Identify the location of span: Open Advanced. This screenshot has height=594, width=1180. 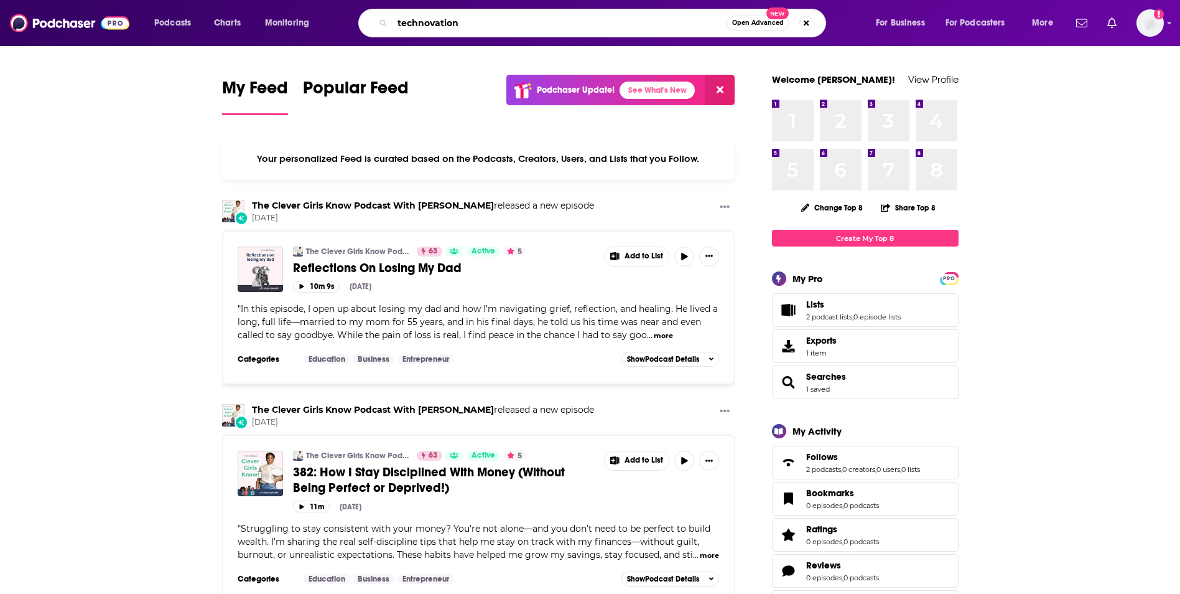
(758, 23).